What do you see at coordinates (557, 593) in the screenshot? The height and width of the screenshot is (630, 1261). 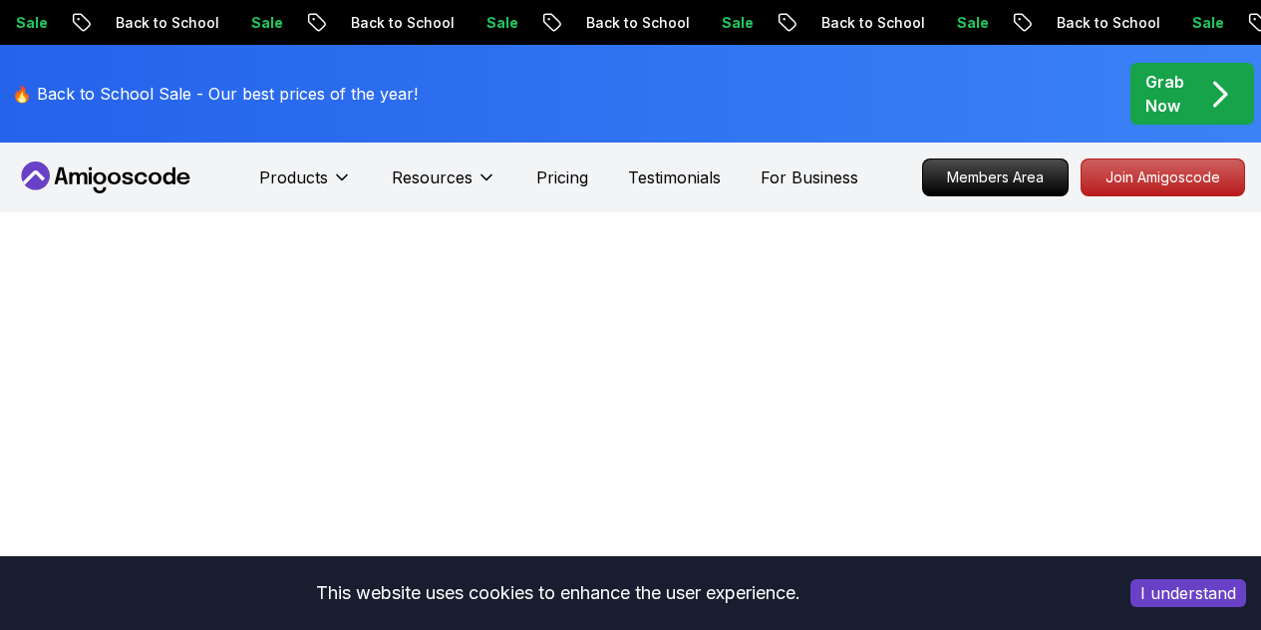 I see `div: This website uses cookies to enhance the user experience.` at bounding box center [557, 593].